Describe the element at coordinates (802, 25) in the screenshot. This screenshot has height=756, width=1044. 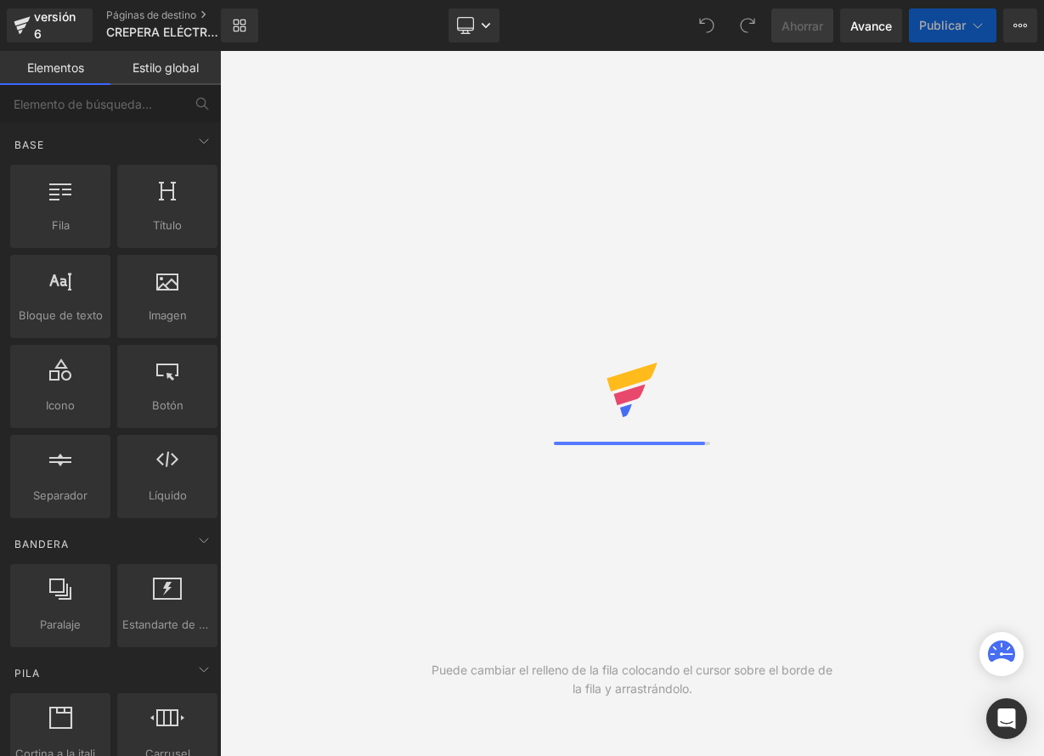
I see `font: Ahorrar` at that location.